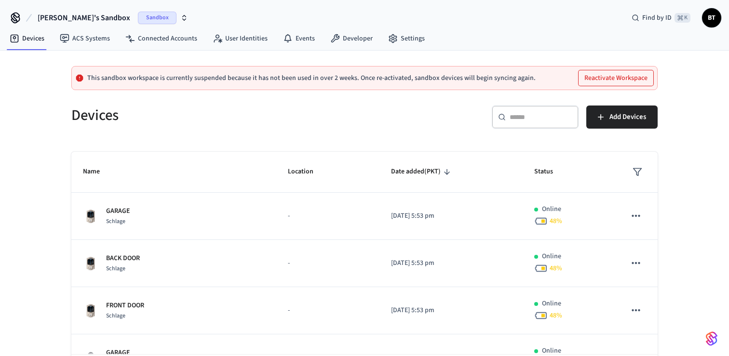 The height and width of the screenshot is (356, 729). What do you see at coordinates (657, 18) in the screenshot?
I see `span: Find by ID` at bounding box center [657, 18].